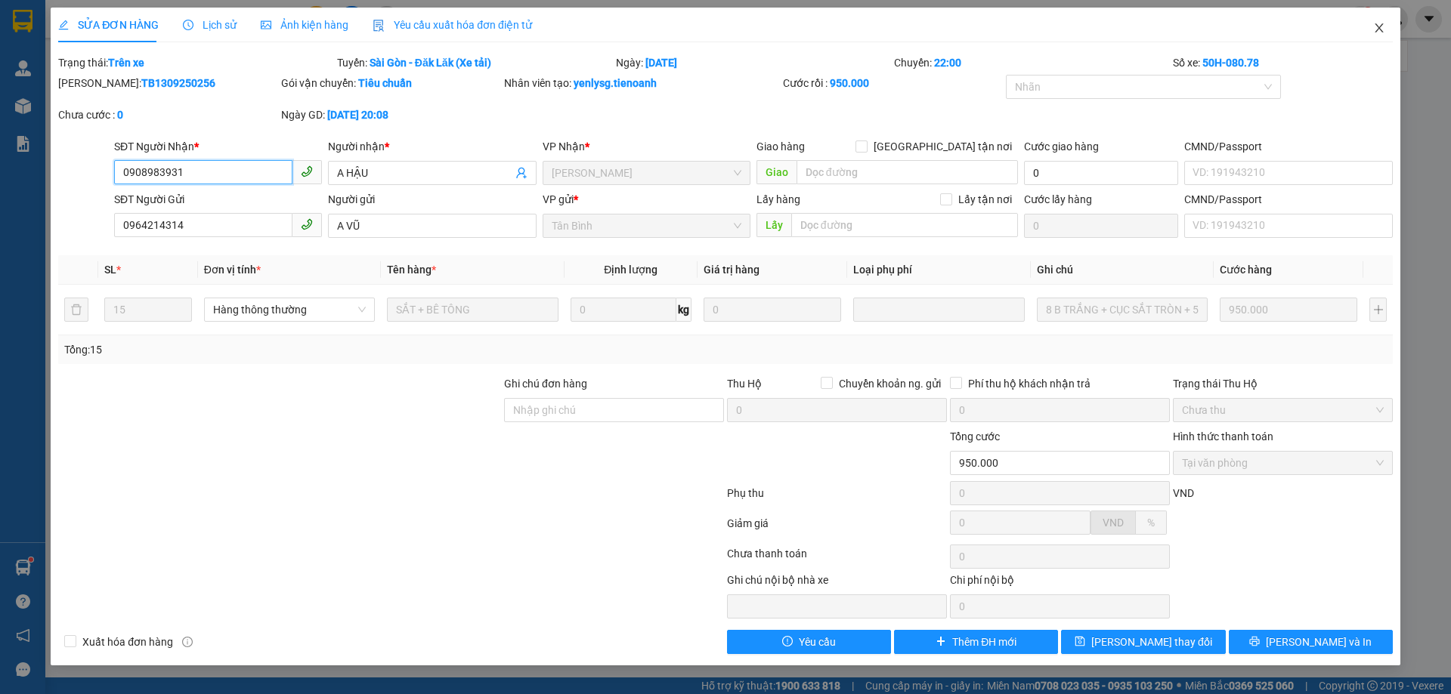  Describe the element at coordinates (776, 172) in the screenshot. I see `span: Giao` at that location.